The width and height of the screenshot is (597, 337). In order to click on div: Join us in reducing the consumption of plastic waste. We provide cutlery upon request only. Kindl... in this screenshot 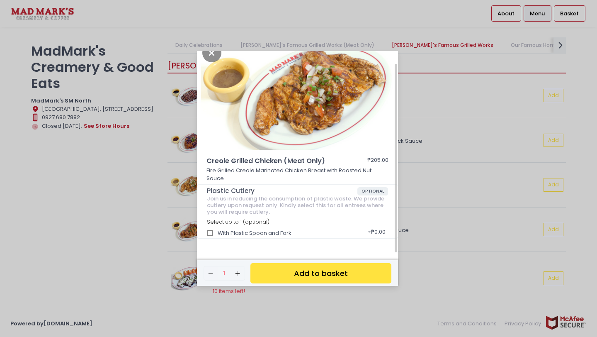, I will do `click(298, 205)`.